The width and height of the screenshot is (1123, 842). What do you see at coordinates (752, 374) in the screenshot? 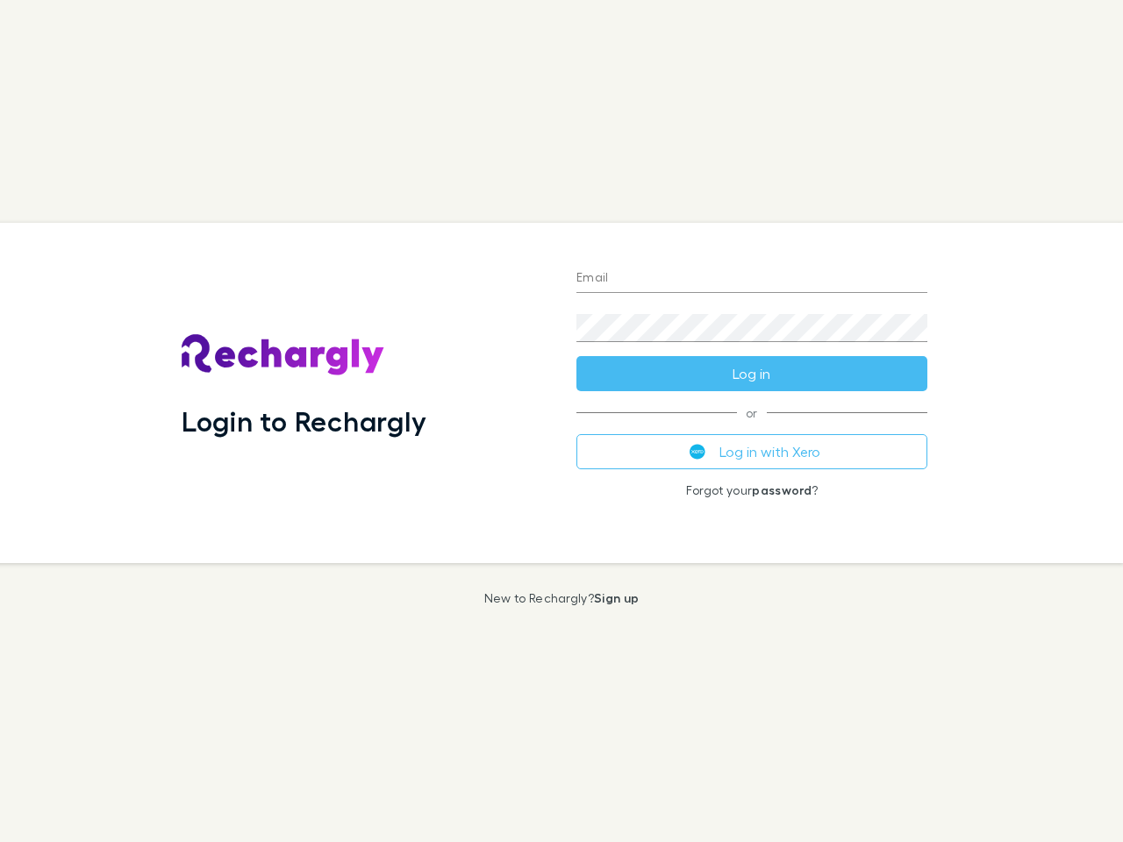
I see `button: Log in` at bounding box center [752, 374].